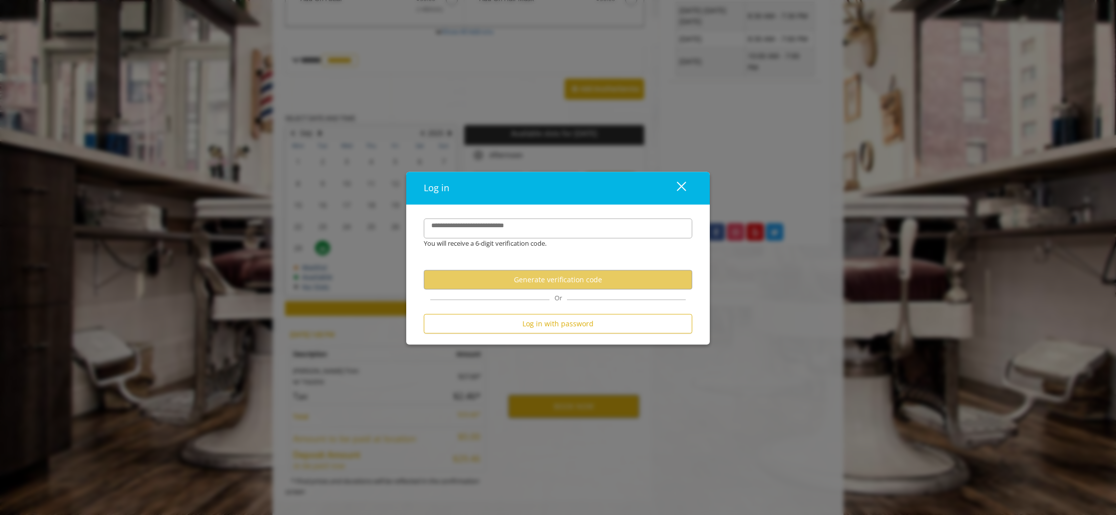 This screenshot has width=1116, height=515. Describe the element at coordinates (558, 298) in the screenshot. I see `span: Or` at that location.